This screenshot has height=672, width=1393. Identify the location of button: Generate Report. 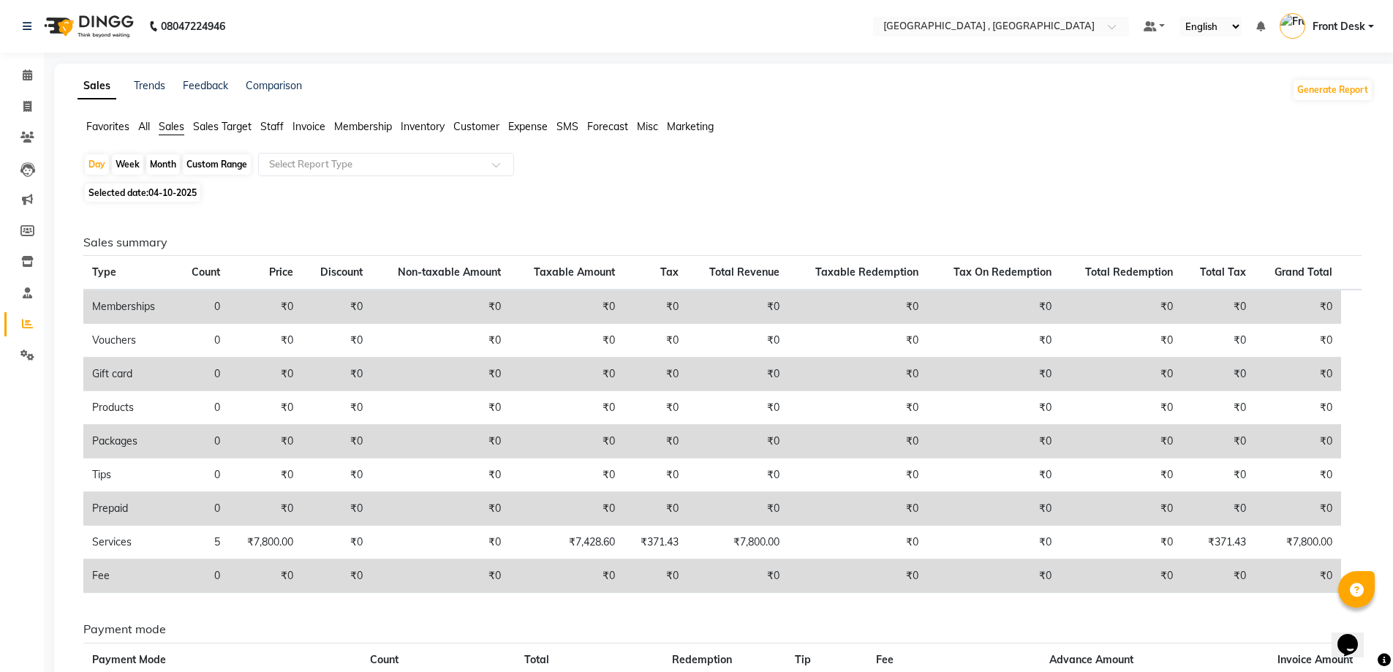
(1332, 90).